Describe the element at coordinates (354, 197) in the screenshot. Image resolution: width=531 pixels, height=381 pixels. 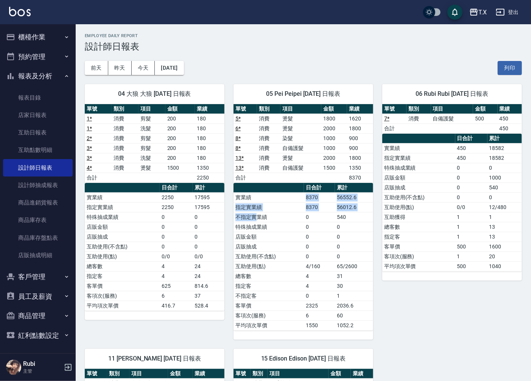
I see `td: 56552.6` at that location.